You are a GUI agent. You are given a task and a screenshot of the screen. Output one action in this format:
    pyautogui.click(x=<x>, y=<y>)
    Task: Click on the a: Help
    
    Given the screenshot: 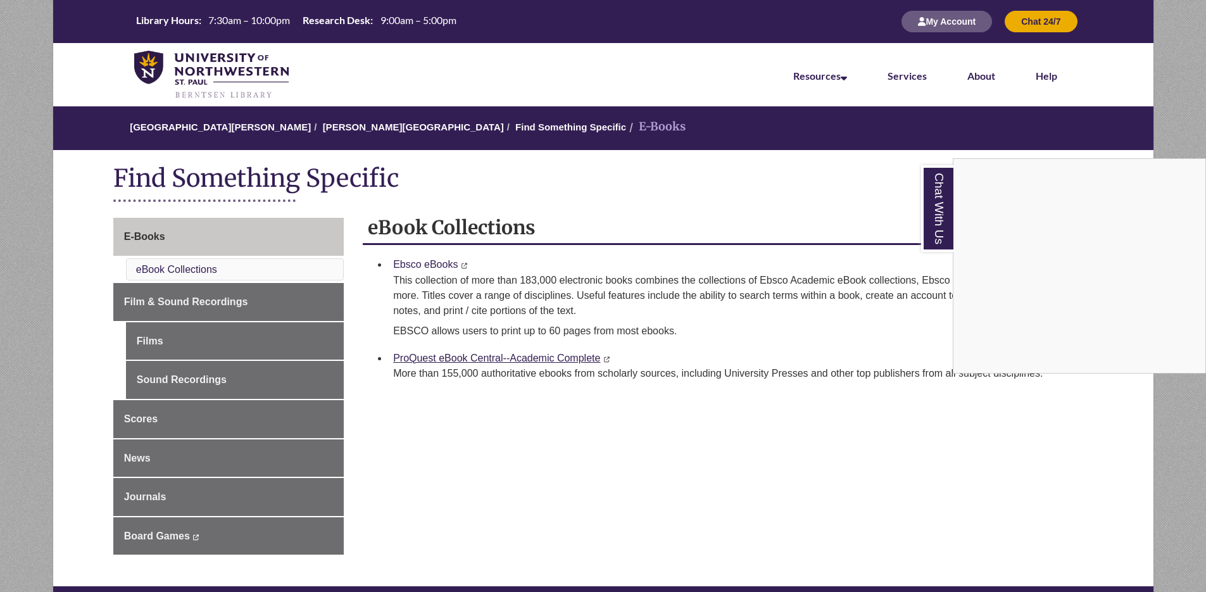 What is the action you would take?
    pyautogui.click(x=1047, y=75)
    